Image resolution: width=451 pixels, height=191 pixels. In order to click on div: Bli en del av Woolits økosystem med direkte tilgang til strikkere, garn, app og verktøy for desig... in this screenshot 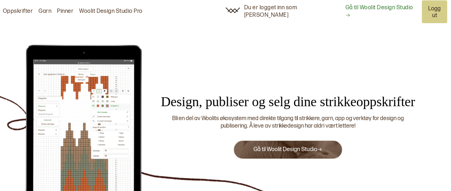, I will do `click(288, 123)`.